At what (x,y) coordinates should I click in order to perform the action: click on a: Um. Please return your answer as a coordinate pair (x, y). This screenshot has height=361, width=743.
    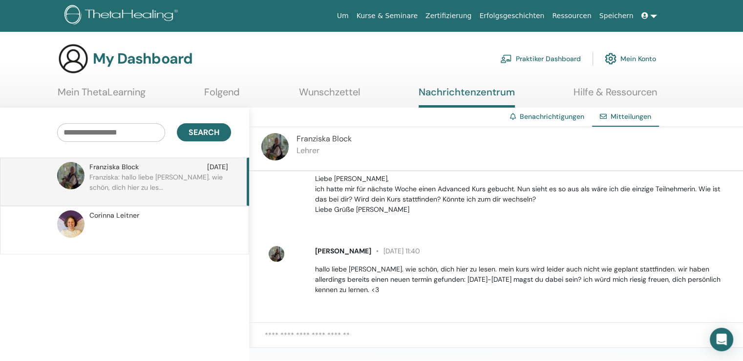
    Looking at the image, I should click on (343, 16).